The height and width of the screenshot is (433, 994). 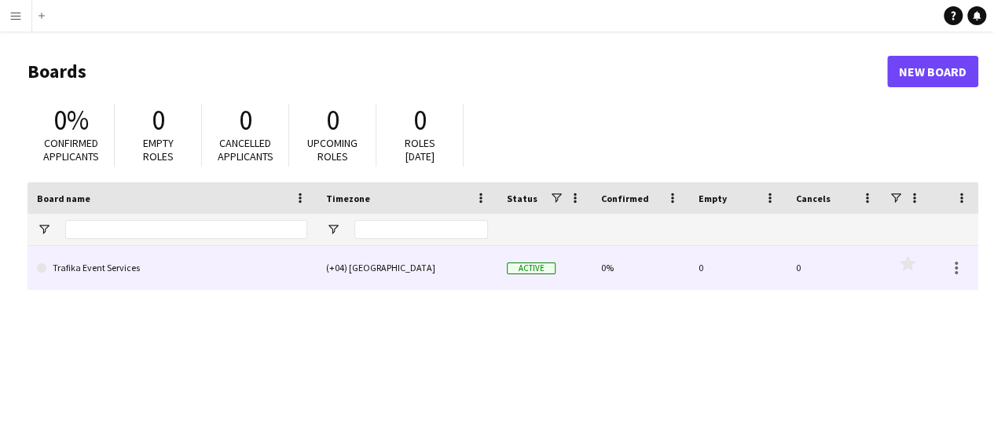 I want to click on span: 0%, so click(x=71, y=120).